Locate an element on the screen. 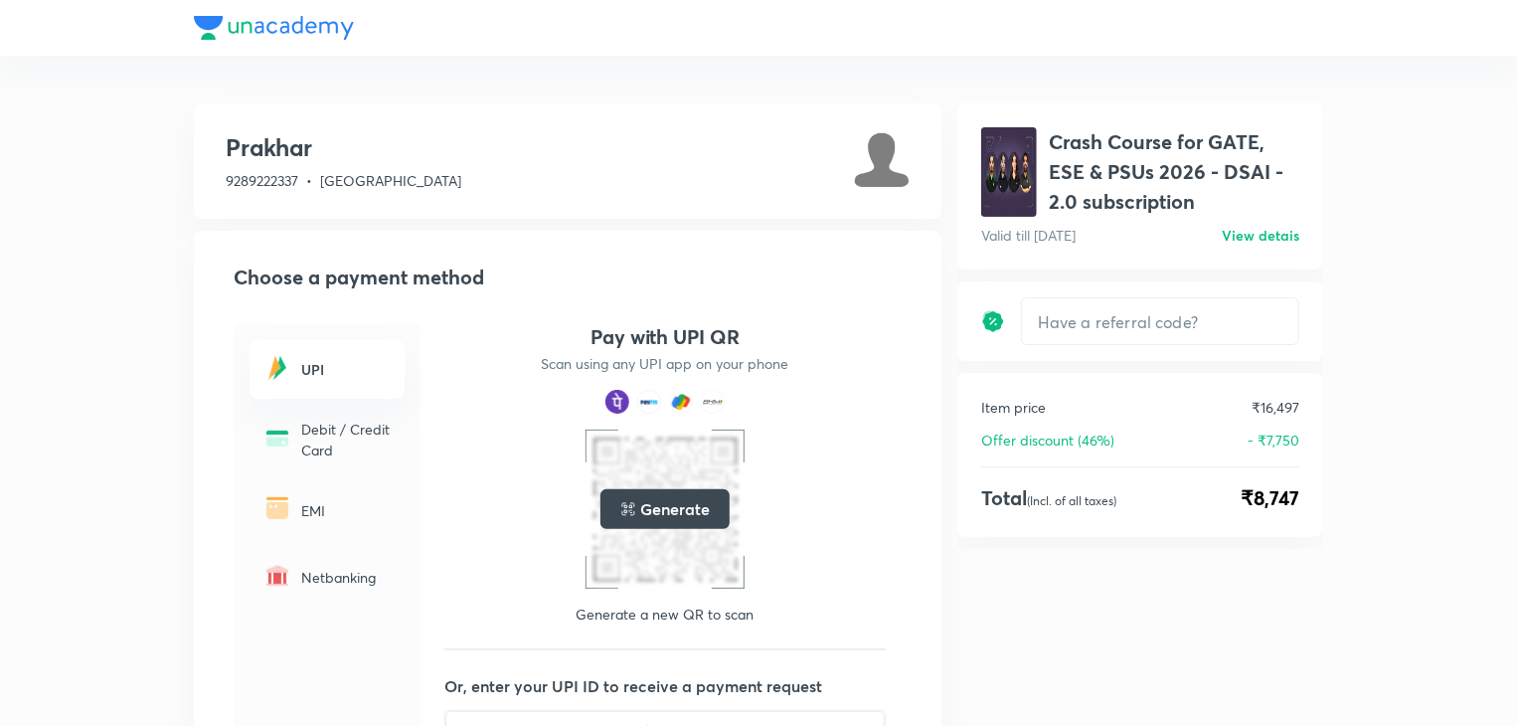 This screenshot has height=726, width=1517. h3: Prakhar is located at coordinates (343, 147).